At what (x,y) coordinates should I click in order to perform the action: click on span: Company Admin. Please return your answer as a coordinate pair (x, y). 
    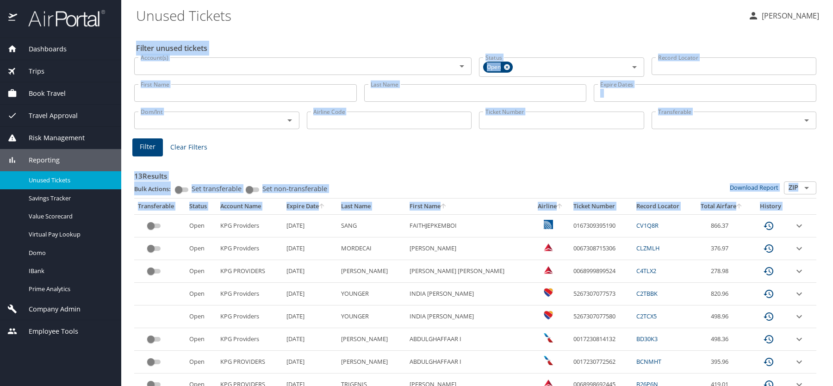
    Looking at the image, I should click on (49, 309).